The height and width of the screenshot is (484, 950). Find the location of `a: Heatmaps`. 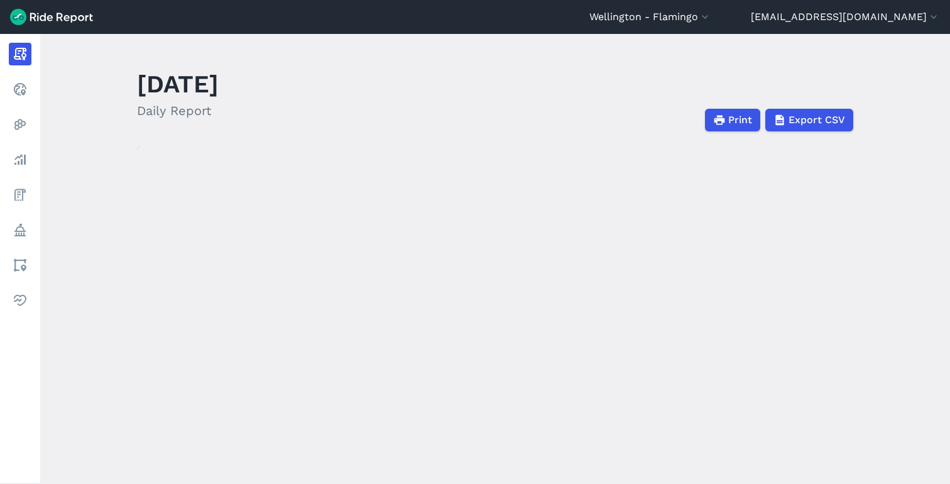

a: Heatmaps is located at coordinates (20, 124).